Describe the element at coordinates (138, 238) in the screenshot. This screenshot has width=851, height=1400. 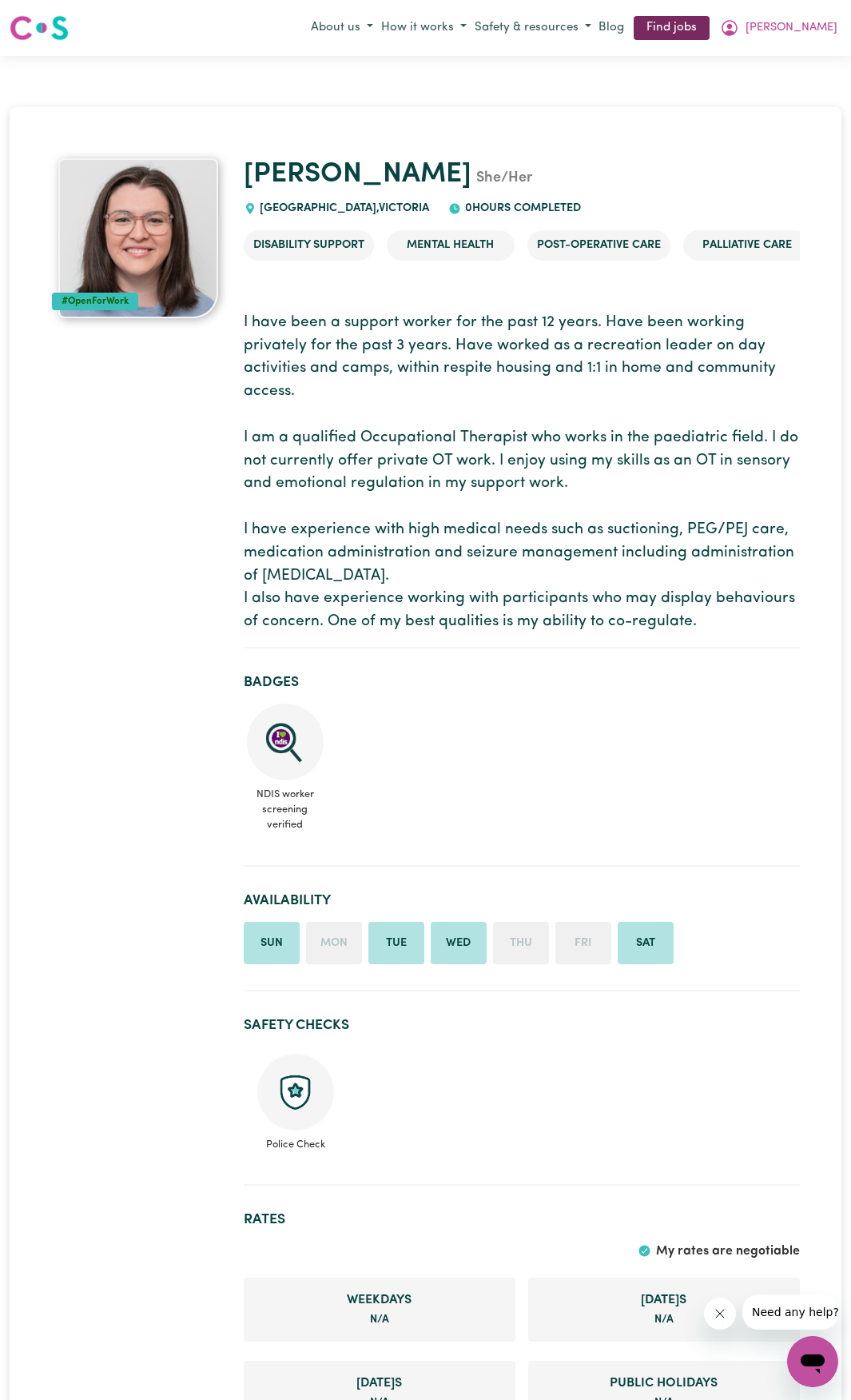
I see `a: Amy's profile picture'#OpenForWork` at that location.